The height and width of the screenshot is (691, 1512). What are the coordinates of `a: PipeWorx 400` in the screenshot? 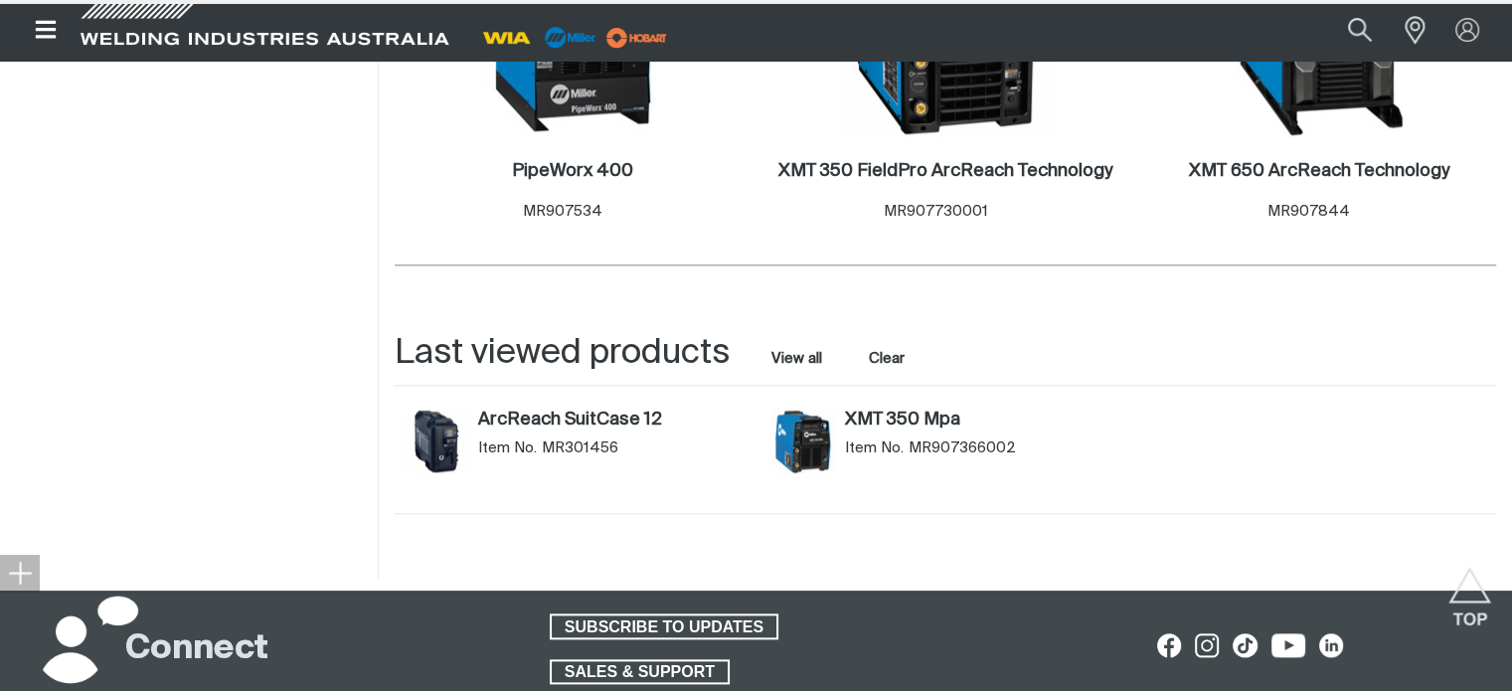 It's located at (573, 171).